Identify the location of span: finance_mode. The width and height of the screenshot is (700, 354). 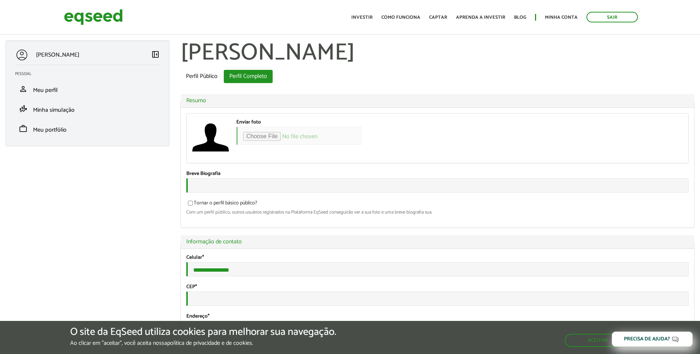
(23, 109).